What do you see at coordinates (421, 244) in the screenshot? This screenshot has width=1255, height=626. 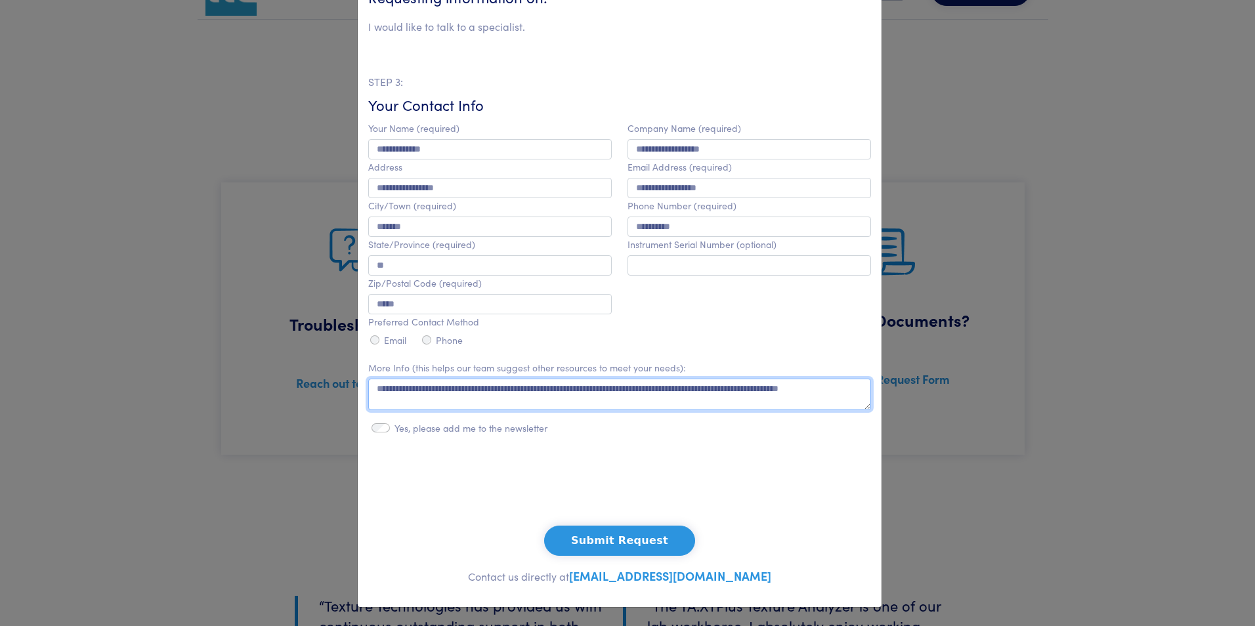 I see `label: State/Province (required)` at bounding box center [421, 244].